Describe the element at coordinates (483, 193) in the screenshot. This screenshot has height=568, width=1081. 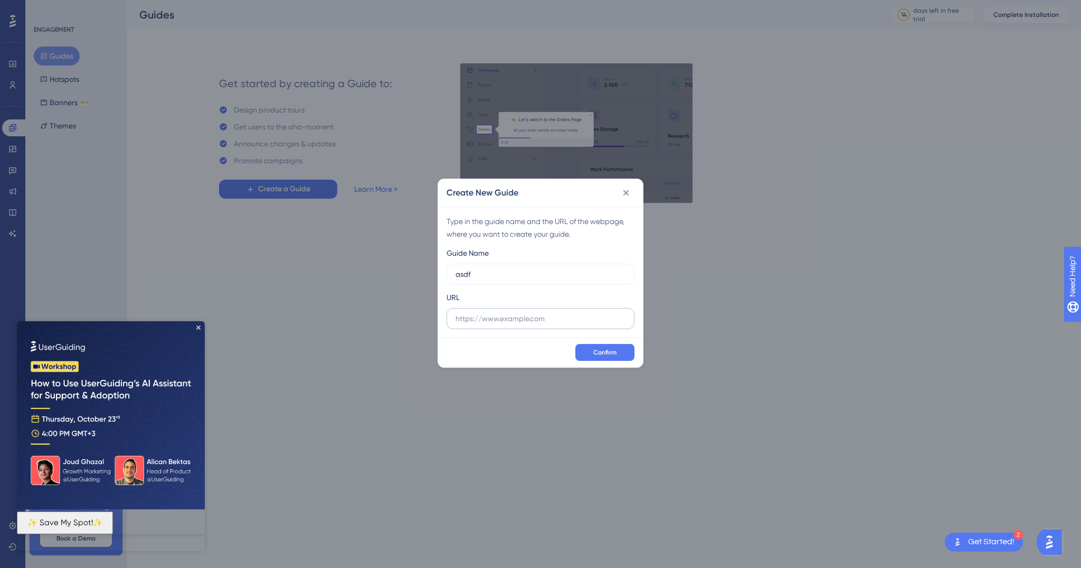
I see `h2: Create New Guide` at that location.